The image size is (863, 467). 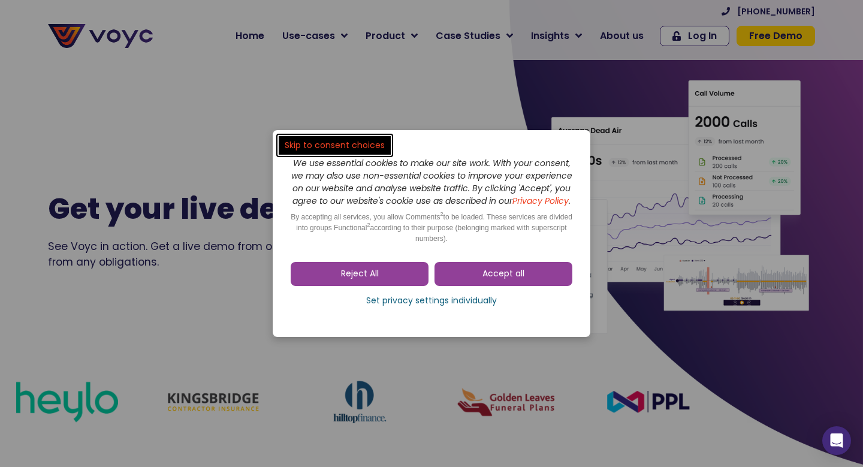 I want to click on a: Skip to consent choices, so click(x=335, y=145).